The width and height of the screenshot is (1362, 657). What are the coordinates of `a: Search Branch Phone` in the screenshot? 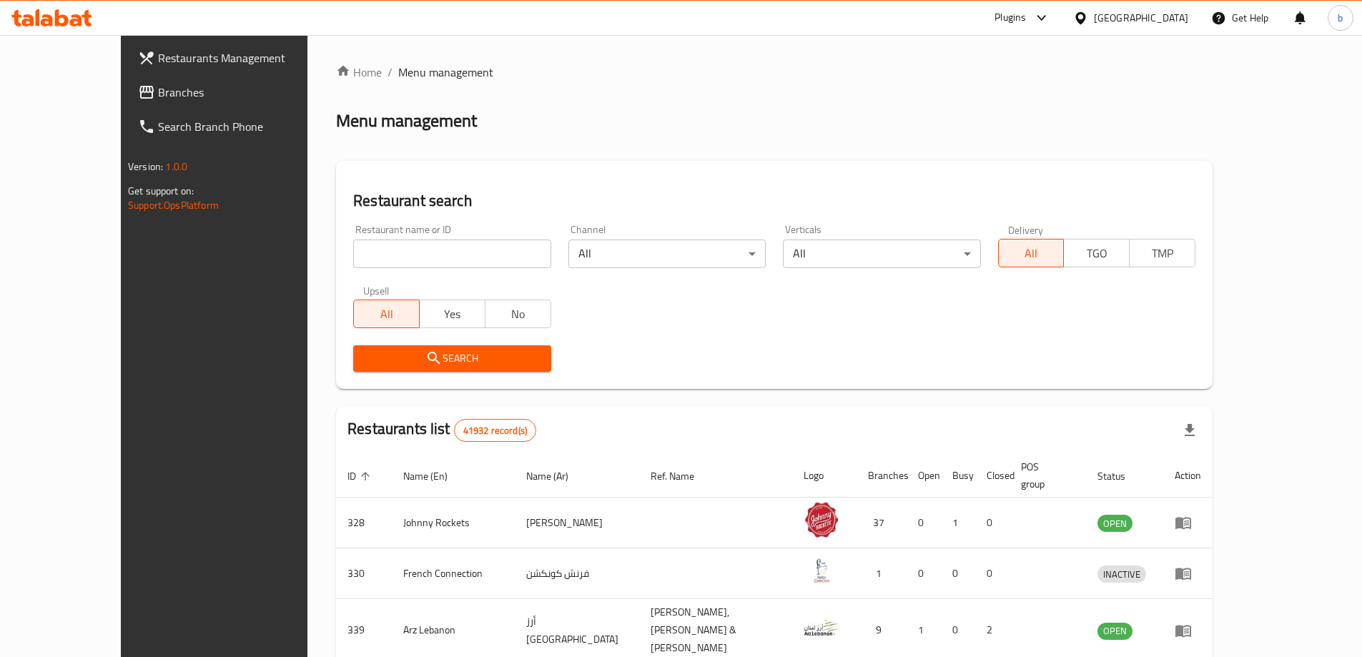 It's located at (237, 127).